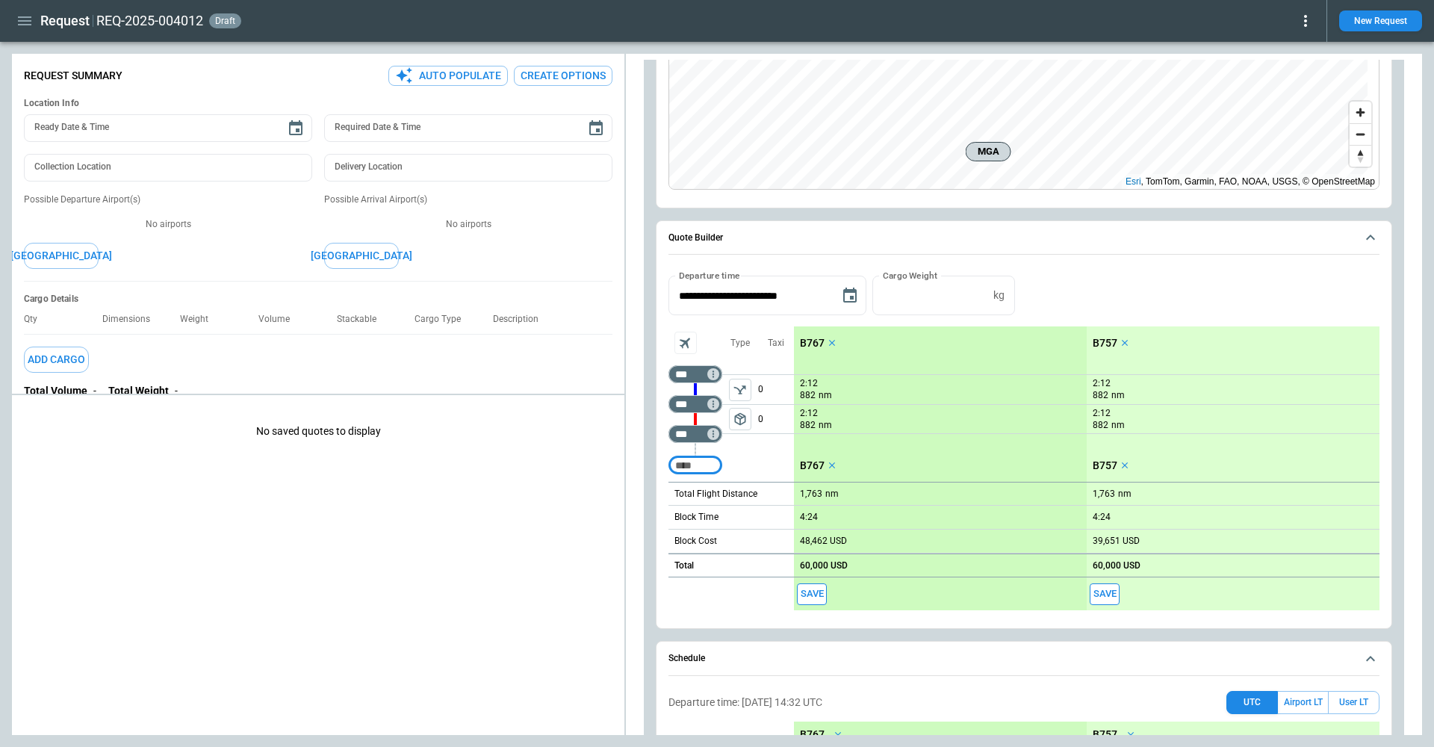 This screenshot has width=1434, height=747. What do you see at coordinates (521, 319) in the screenshot?
I see `p: Description` at bounding box center [521, 319].